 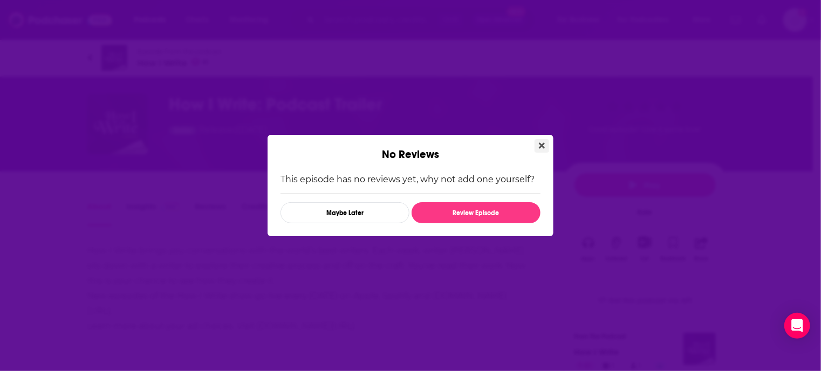 I want to click on button: Review Episode, so click(x=476, y=212).